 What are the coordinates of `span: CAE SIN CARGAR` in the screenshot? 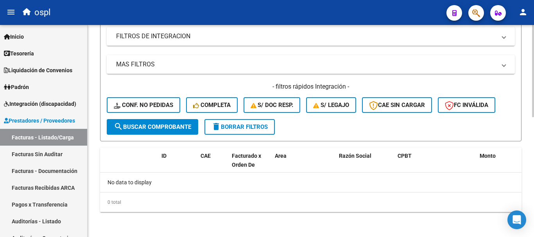 It's located at (397, 105).